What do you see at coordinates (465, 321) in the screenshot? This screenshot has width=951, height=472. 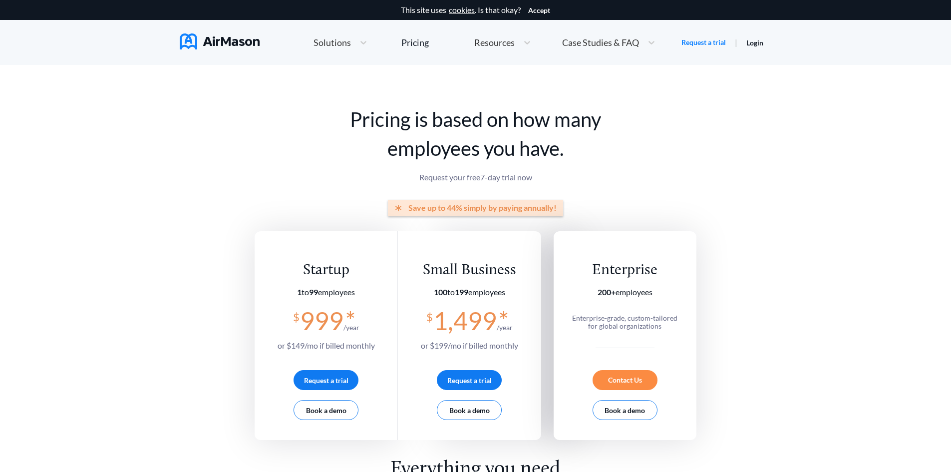 I see `span: 1,499` at bounding box center [465, 321].